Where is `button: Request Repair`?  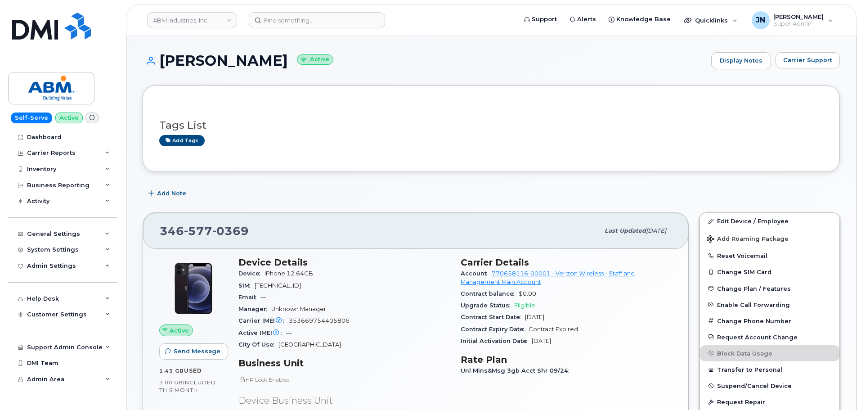
button: Request Repair is located at coordinates (769, 402).